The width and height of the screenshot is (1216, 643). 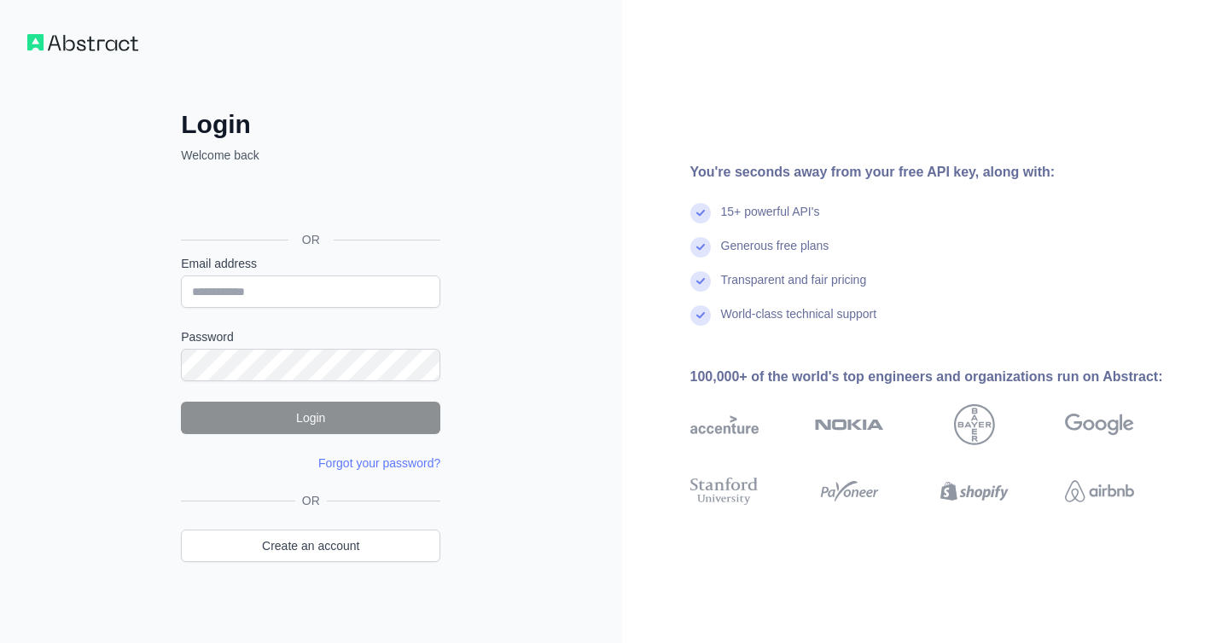 I want to click on div: World-class technical support, so click(x=799, y=323).